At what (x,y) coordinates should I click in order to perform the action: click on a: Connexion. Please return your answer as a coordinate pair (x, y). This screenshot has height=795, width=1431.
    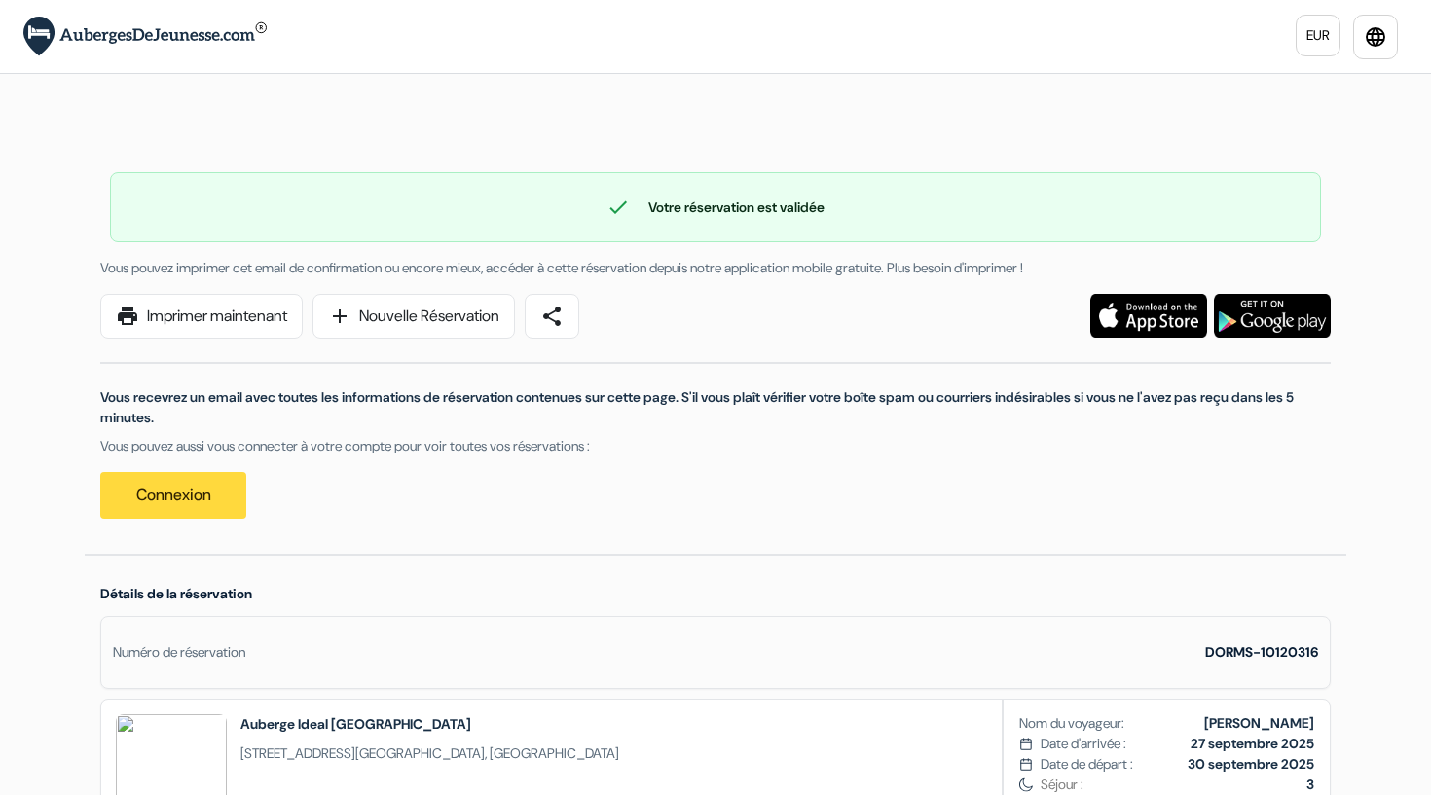
    Looking at the image, I should click on (173, 495).